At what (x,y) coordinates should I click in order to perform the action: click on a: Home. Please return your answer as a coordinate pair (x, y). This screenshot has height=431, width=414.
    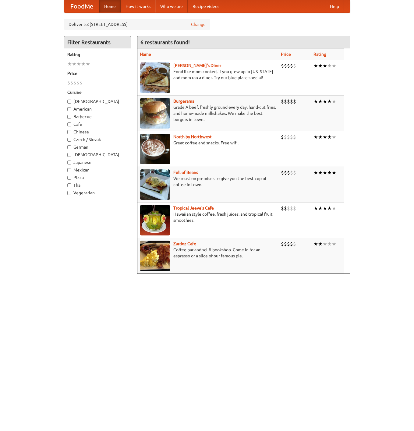
    Looking at the image, I should click on (110, 6).